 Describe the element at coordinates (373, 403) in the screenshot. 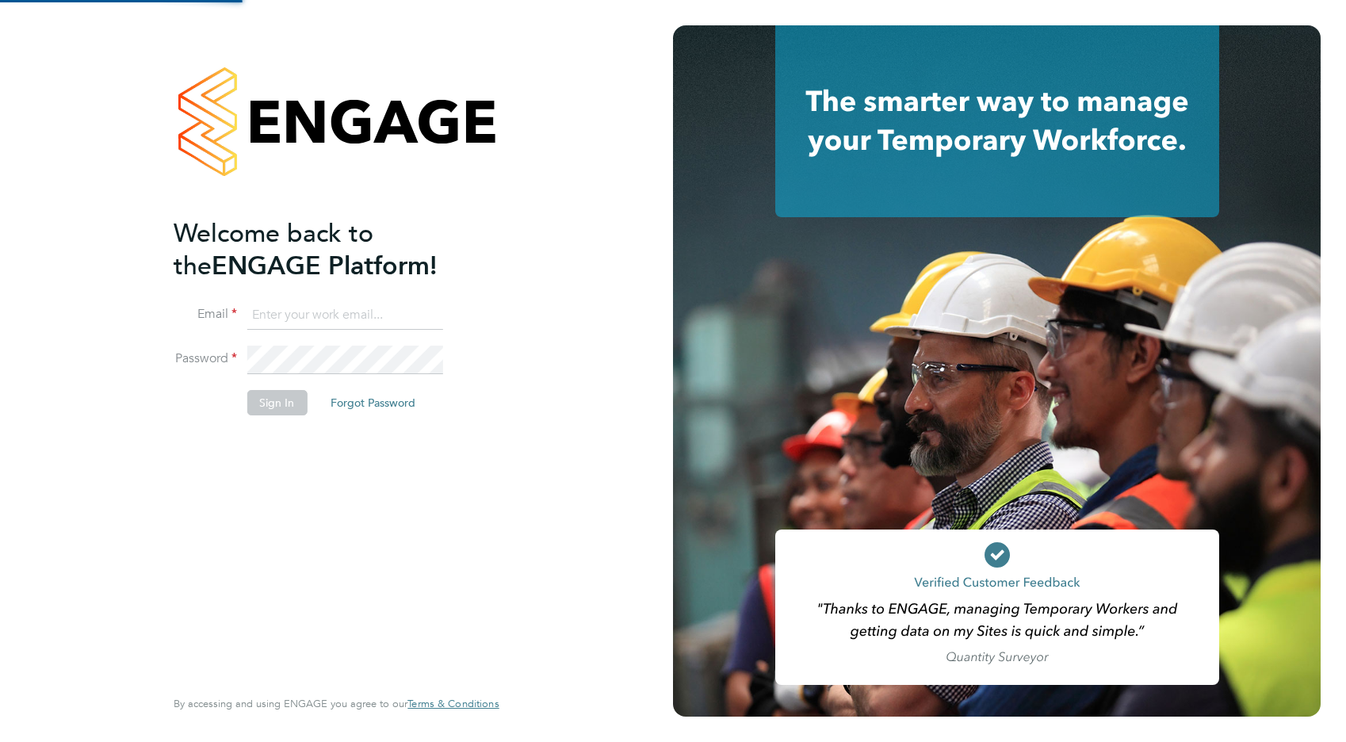

I see `button: Forgot Password` at that location.